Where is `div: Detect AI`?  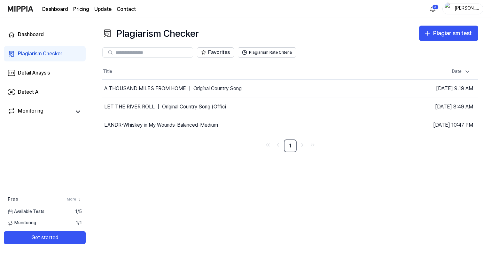 div: Detect AI is located at coordinates (29, 92).